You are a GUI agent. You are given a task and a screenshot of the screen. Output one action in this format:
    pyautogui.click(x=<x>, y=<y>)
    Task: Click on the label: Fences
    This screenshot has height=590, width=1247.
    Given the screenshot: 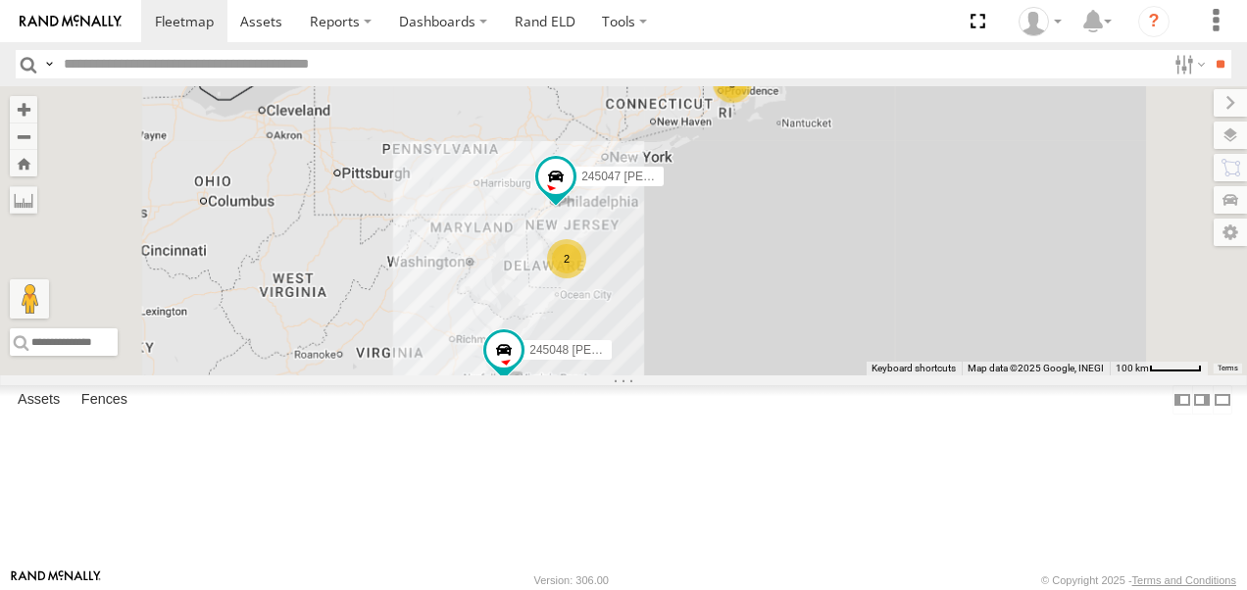 What is the action you would take?
    pyautogui.click(x=104, y=400)
    